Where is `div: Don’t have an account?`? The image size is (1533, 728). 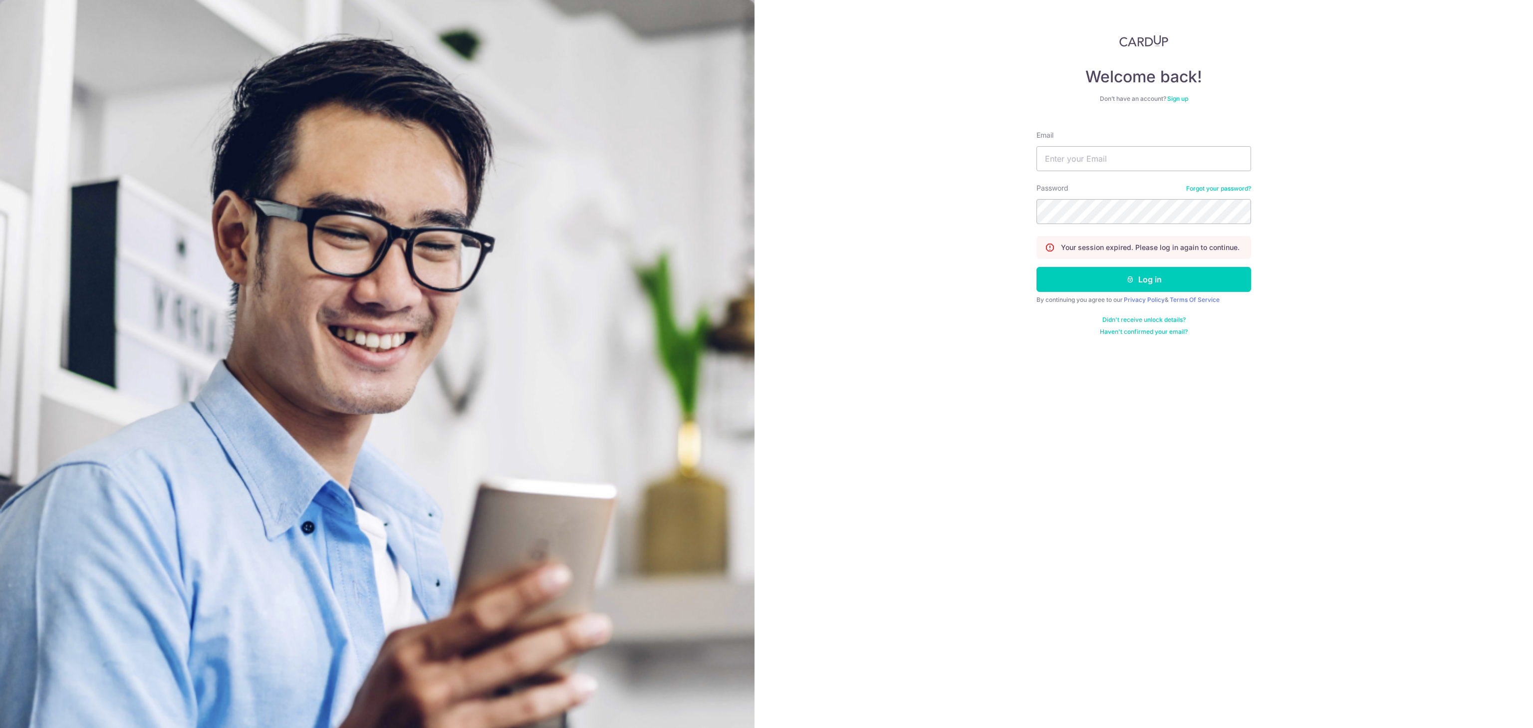 div: Don’t have an account? is located at coordinates (1143, 99).